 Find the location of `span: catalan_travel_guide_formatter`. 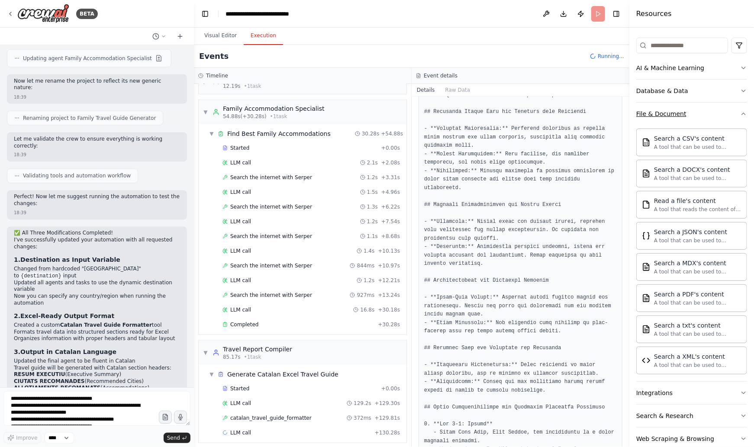

span: catalan_travel_guide_formatter is located at coordinates (271, 418).